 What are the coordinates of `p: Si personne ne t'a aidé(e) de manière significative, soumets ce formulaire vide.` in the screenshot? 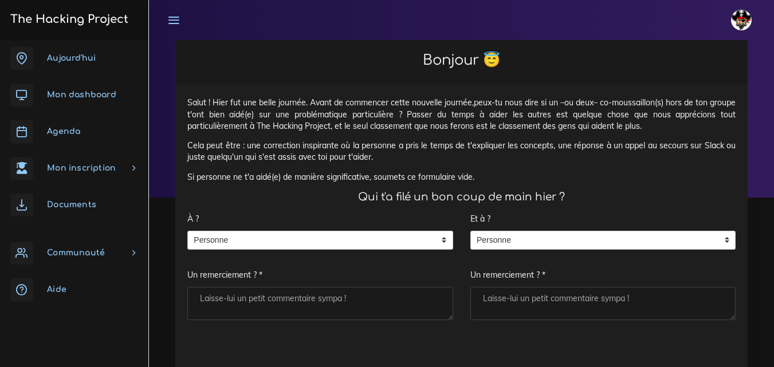 It's located at (461, 177).